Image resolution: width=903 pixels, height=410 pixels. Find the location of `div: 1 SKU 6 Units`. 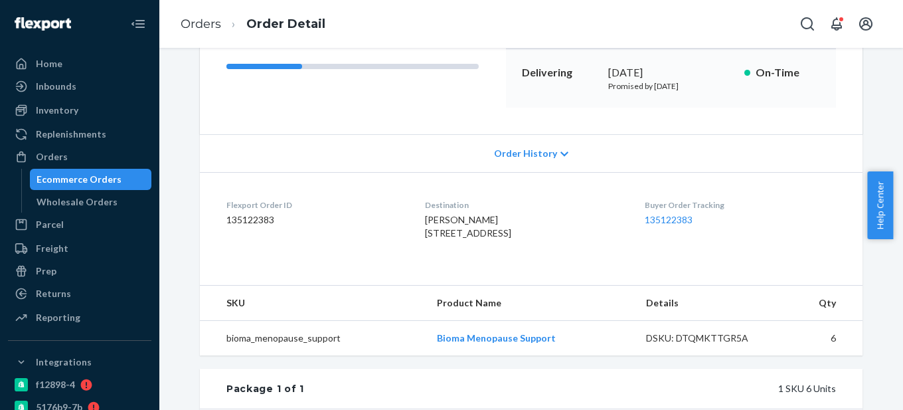

div: 1 SKU 6 Units is located at coordinates (570, 388).